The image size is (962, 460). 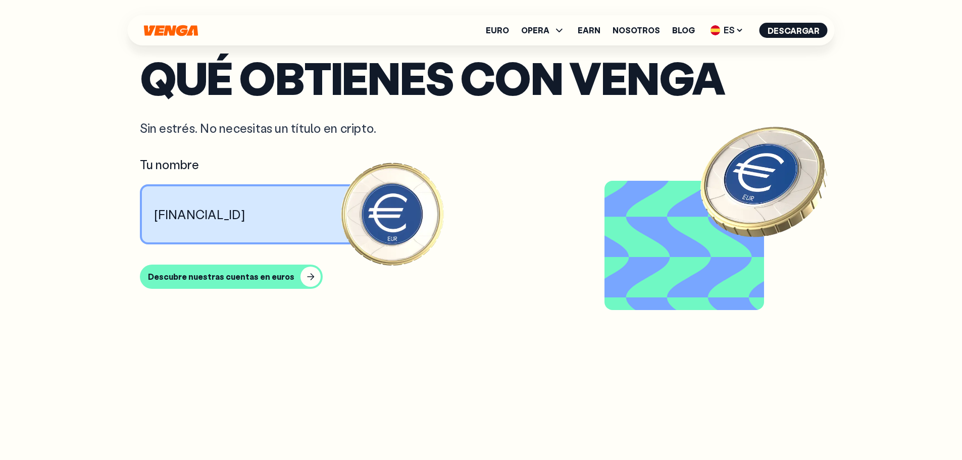 What do you see at coordinates (497, 30) in the screenshot?
I see `a: Euro` at bounding box center [497, 30].